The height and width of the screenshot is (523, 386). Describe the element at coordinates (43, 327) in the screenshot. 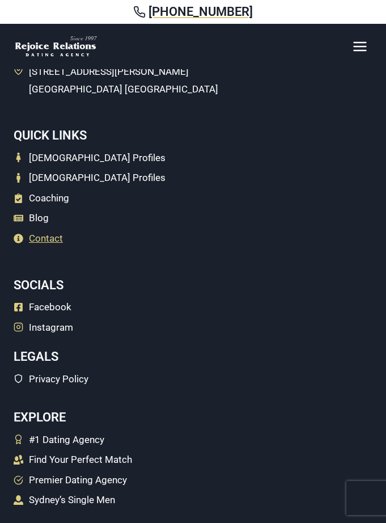

I see `a: Instagram` at that location.